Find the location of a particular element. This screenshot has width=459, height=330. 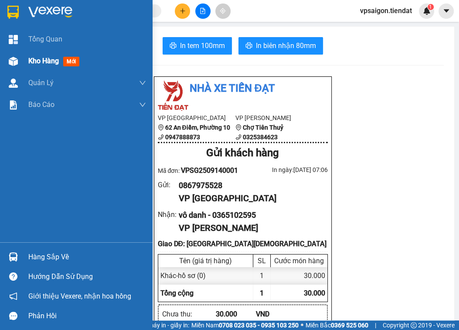

b: 62 An Điềm, Phường 10 is located at coordinates (198, 127).